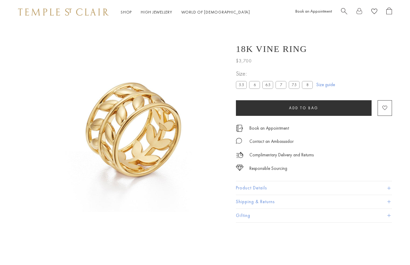 This screenshot has width=410, height=265. Describe the element at coordinates (389, 12) in the screenshot. I see `a: Open Shopping Bag` at that location.